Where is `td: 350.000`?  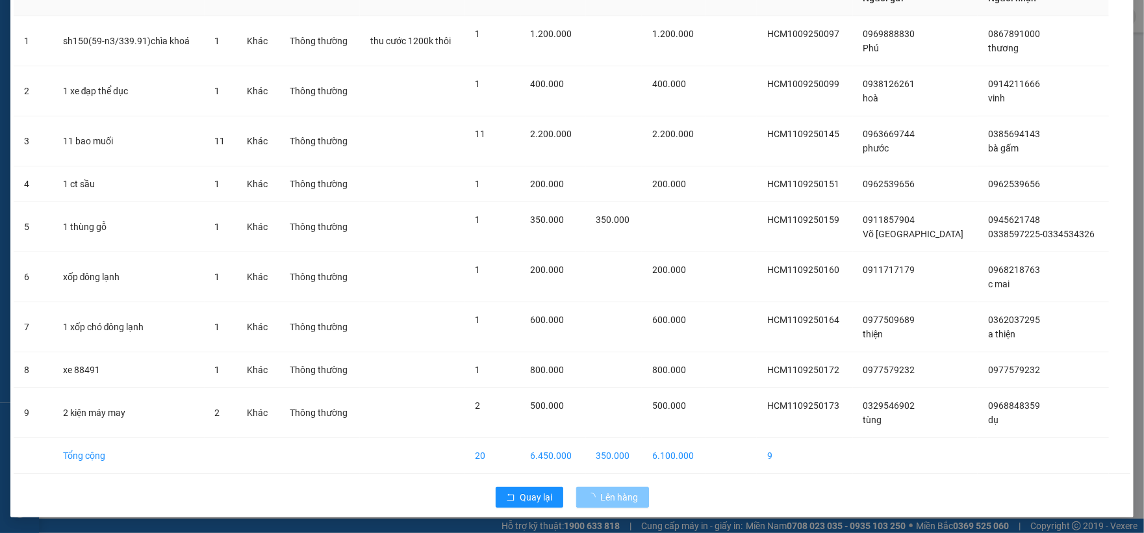
td: 350.000 is located at coordinates (614, 455).